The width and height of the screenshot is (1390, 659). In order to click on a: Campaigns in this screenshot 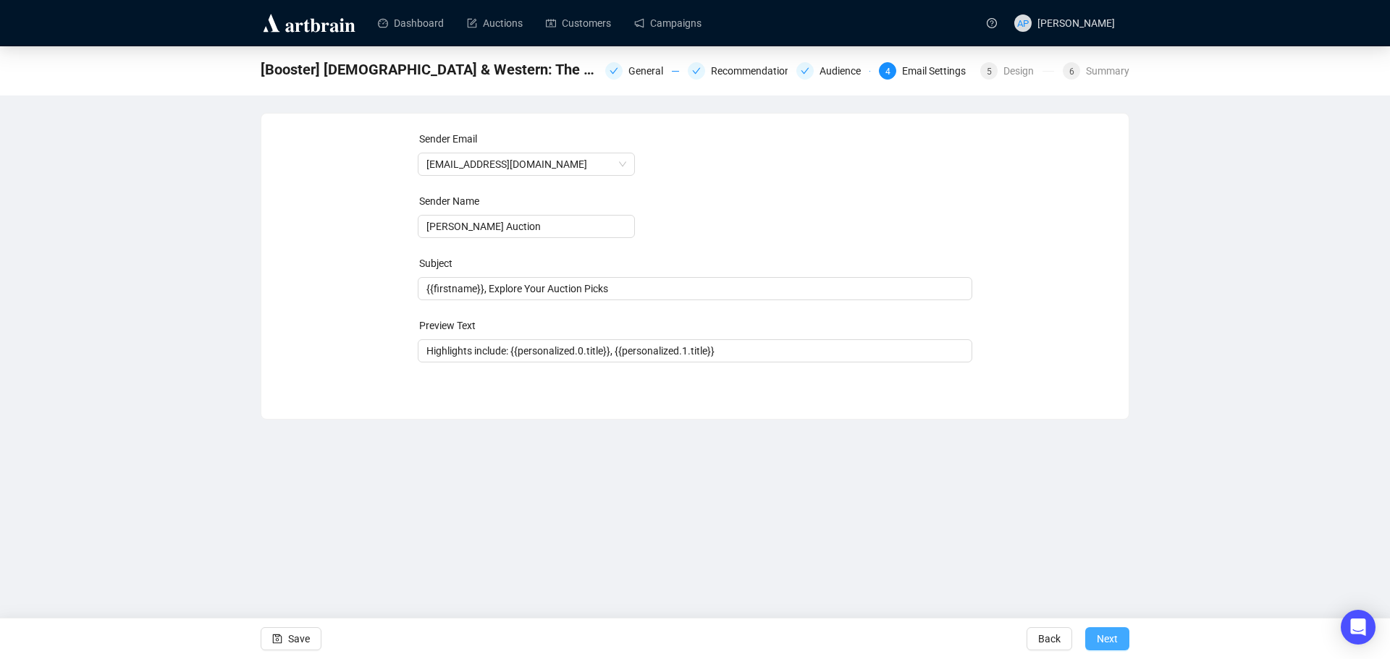, I will do `click(667, 23)`.